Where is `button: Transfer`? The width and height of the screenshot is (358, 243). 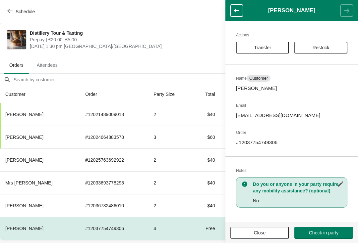 button: Transfer is located at coordinates (262, 48).